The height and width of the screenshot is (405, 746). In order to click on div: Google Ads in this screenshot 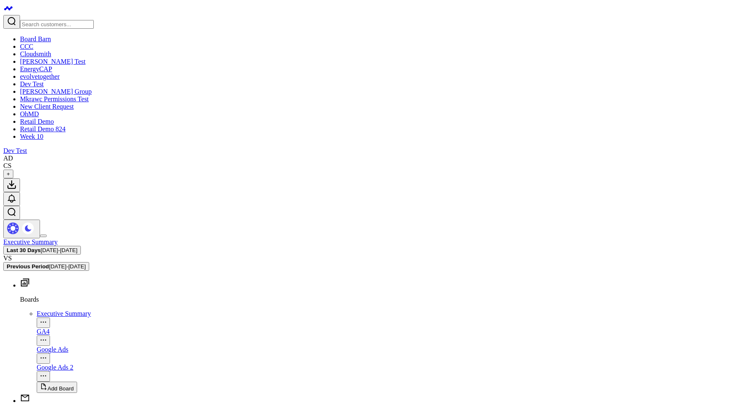, I will do `click(390, 350)`.